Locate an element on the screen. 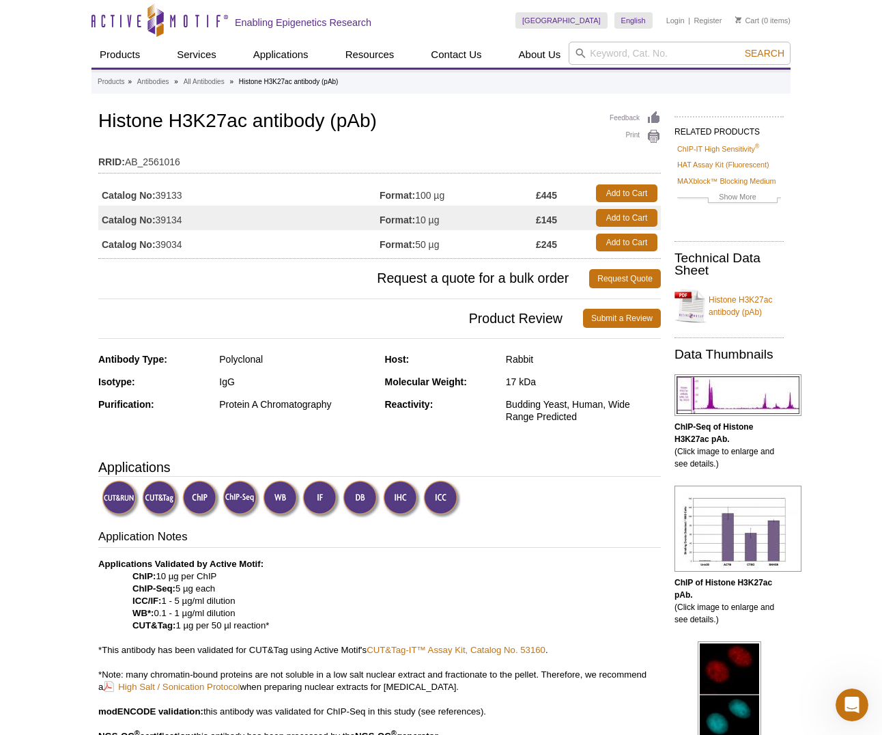 The width and height of the screenshot is (882, 735). a: Histone H3K27ac antibody (pAb) is located at coordinates (729, 306).